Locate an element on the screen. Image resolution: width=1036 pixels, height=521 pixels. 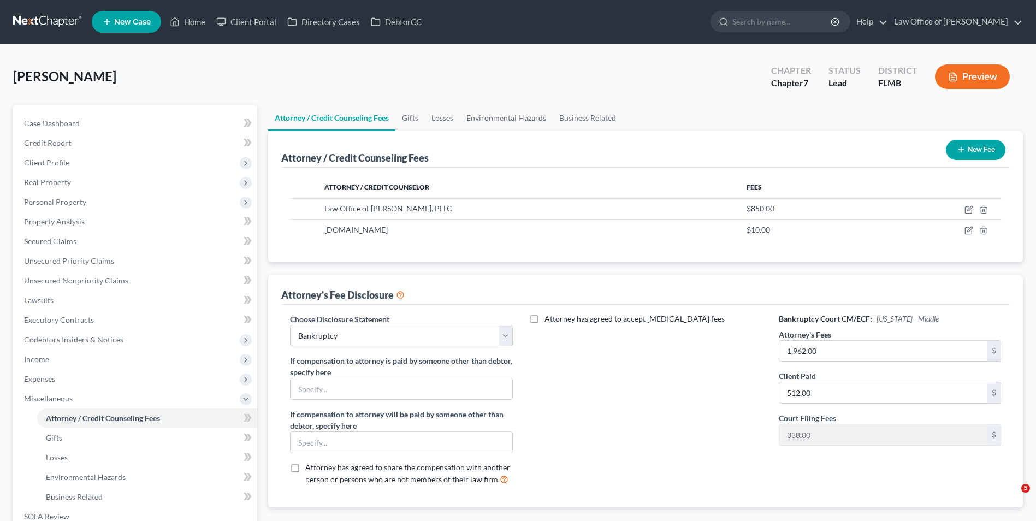
span: Executory Contracts is located at coordinates (59, 320).